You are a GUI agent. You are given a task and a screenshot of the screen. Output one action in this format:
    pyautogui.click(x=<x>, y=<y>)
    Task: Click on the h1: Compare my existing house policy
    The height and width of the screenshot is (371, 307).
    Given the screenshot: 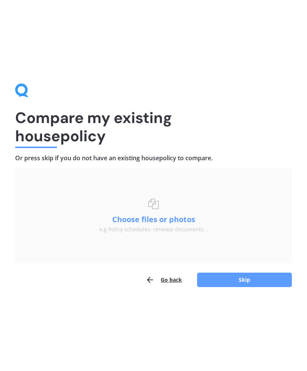 What is the action you would take?
    pyautogui.click(x=154, y=127)
    